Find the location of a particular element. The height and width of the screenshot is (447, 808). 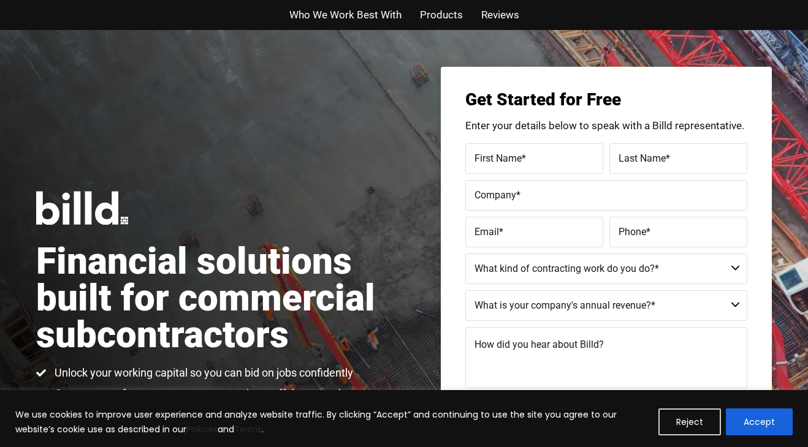

a: Policies is located at coordinates (202, 430).